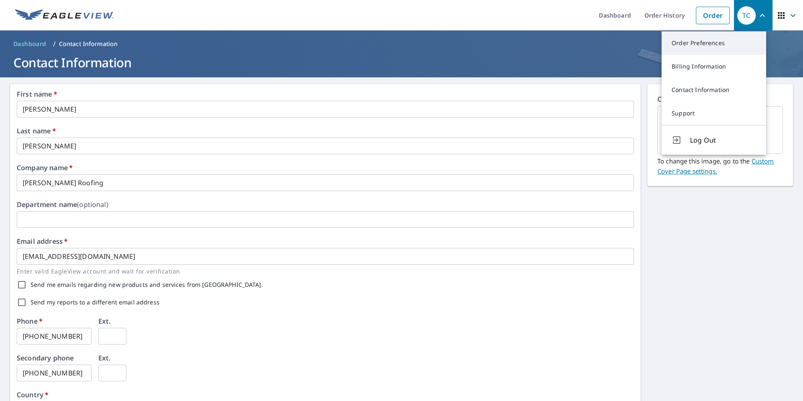 Image resolution: width=803 pixels, height=401 pixels. Describe the element at coordinates (33, 395) in the screenshot. I see `label: Country` at that location.